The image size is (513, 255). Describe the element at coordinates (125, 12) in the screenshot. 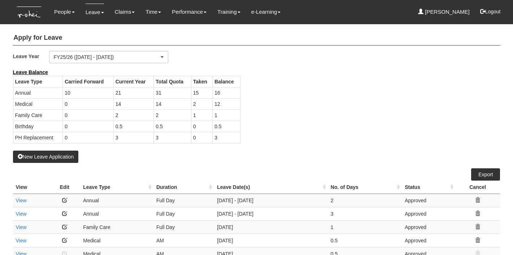

I see `a: Claims` at that location.